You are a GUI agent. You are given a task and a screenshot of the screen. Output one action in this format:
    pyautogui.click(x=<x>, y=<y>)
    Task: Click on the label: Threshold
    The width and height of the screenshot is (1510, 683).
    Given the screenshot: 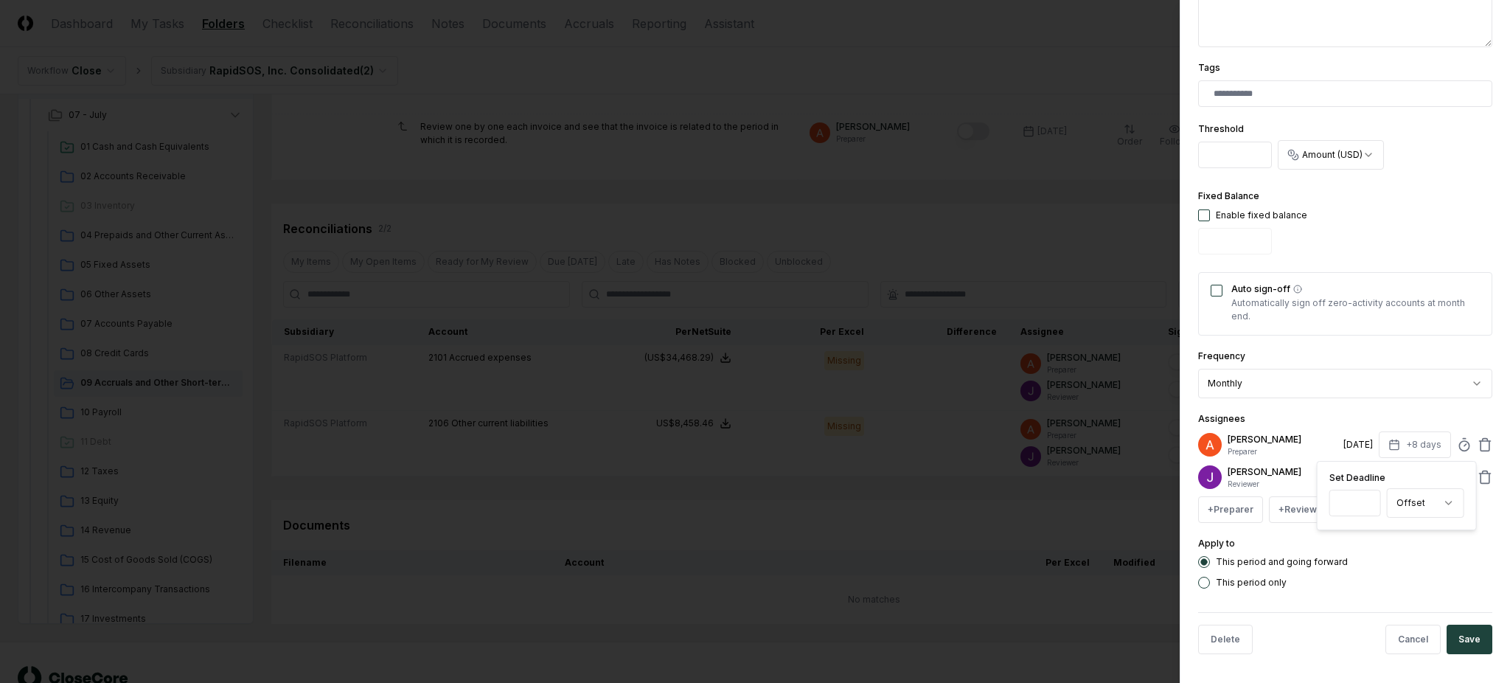 What is the action you would take?
    pyautogui.click(x=1221, y=128)
    